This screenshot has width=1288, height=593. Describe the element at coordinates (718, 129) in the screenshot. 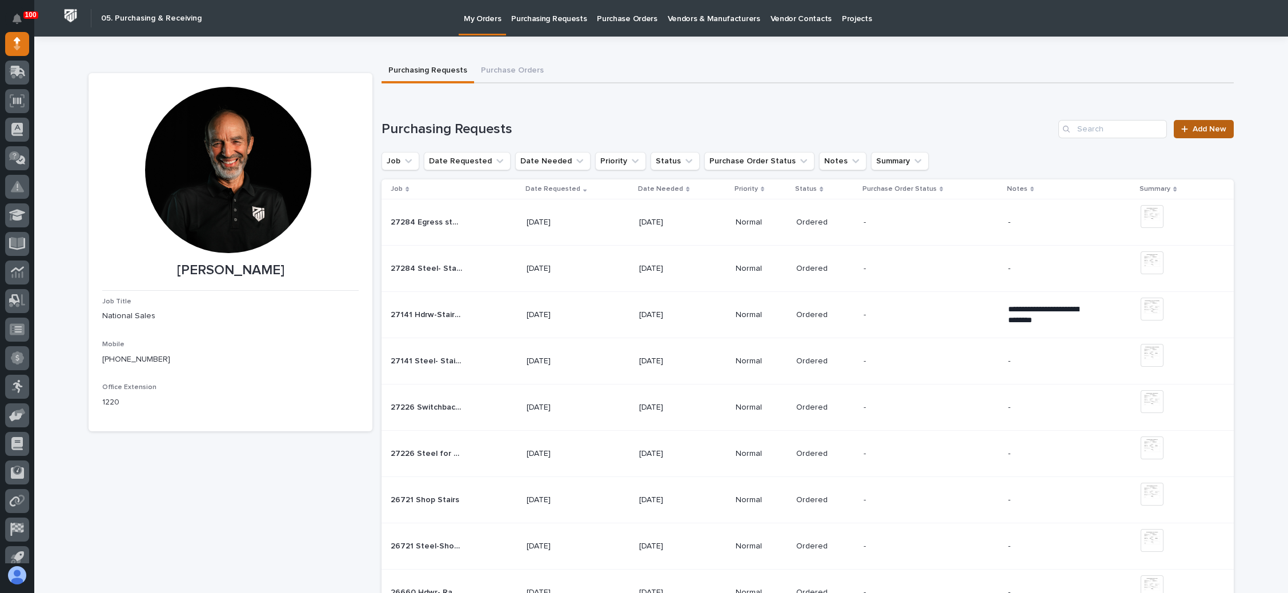

I see `h1: Purchasing Requests` at that location.